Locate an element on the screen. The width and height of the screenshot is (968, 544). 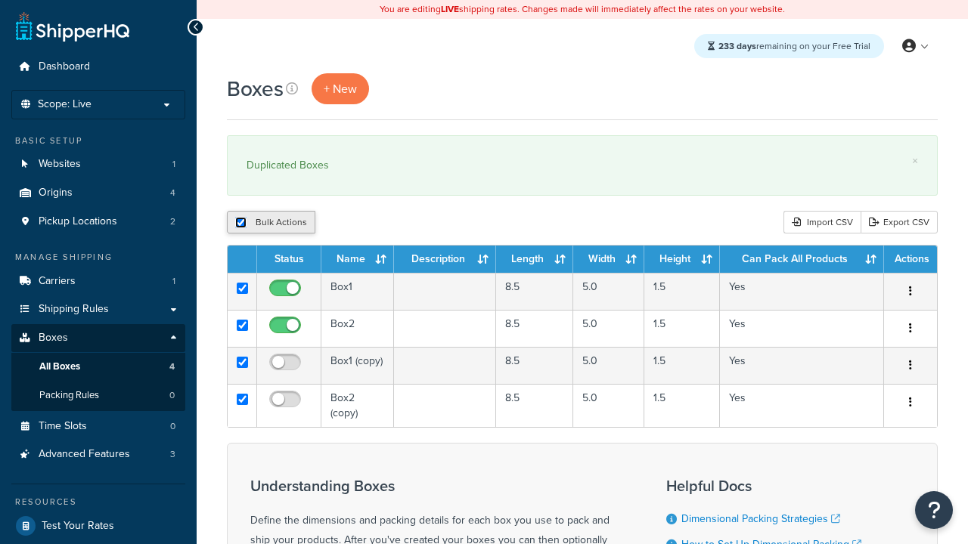
a: All Boxes 4 is located at coordinates (98, 367).